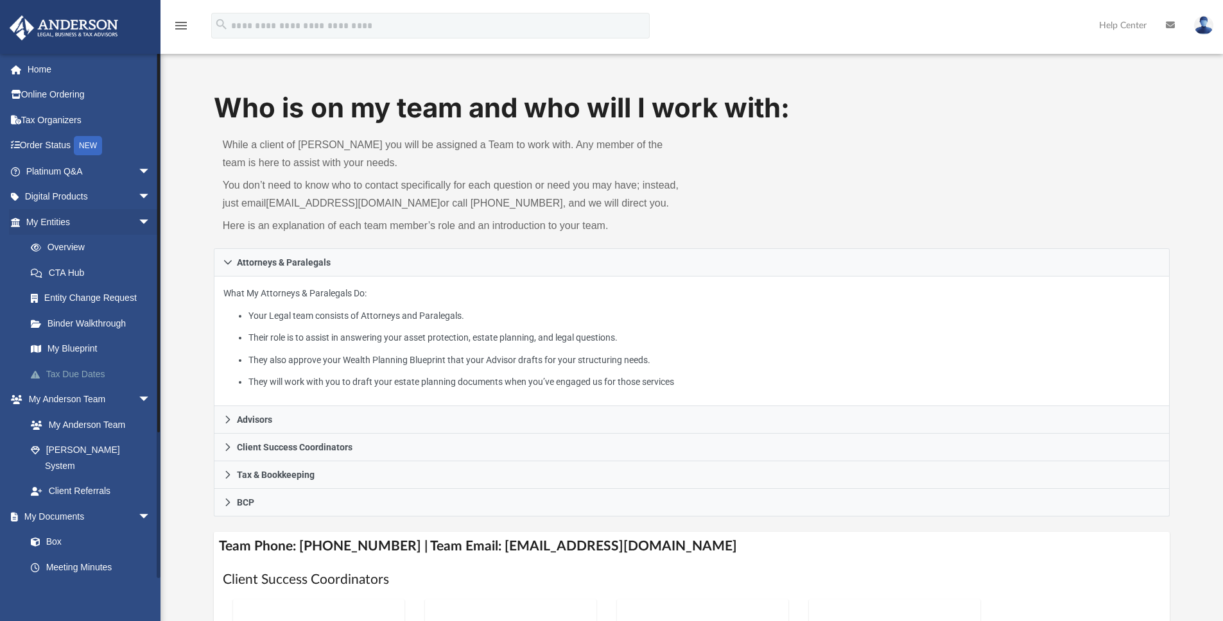  What do you see at coordinates (692, 108) in the screenshot?
I see `h1: Who is on my team and who will I work with:` at bounding box center [692, 108].